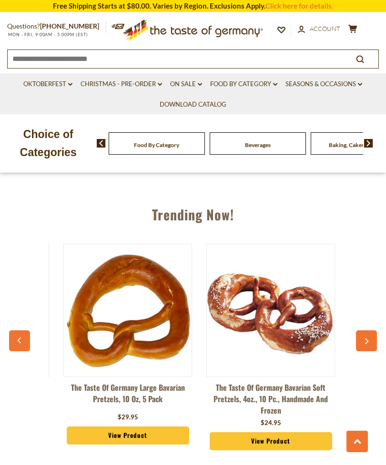  Describe the element at coordinates (101, 143) in the screenshot. I see `img: previous arrow` at that location.